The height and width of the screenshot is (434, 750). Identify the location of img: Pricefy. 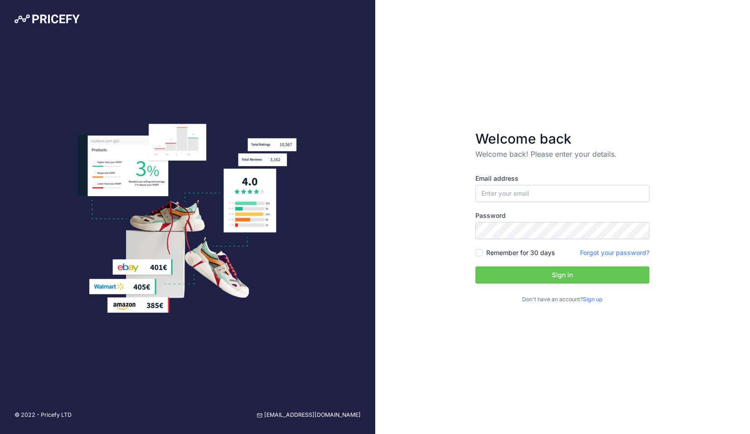
(47, 19).